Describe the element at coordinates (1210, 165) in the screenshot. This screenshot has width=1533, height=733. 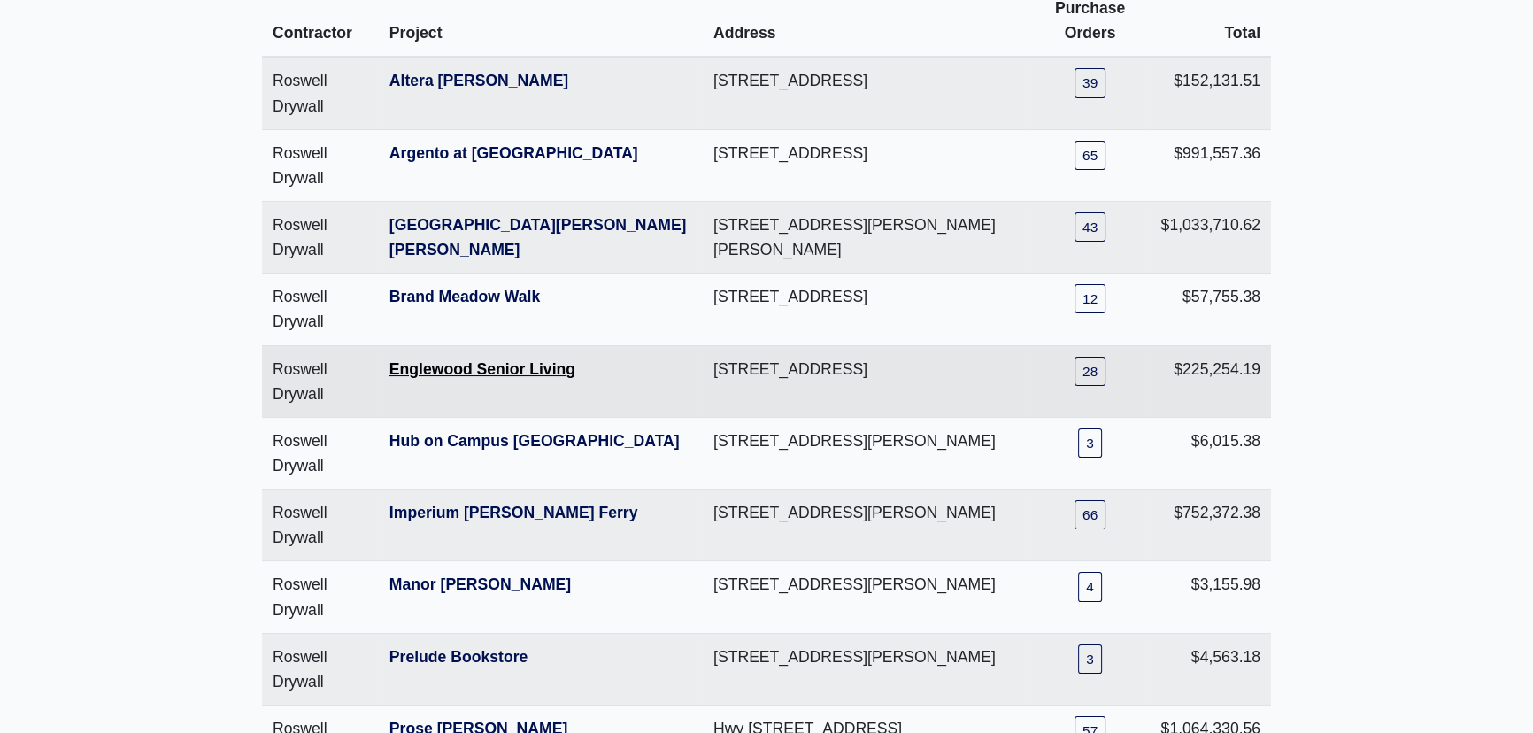
I see `td: $991,557.36` at that location.